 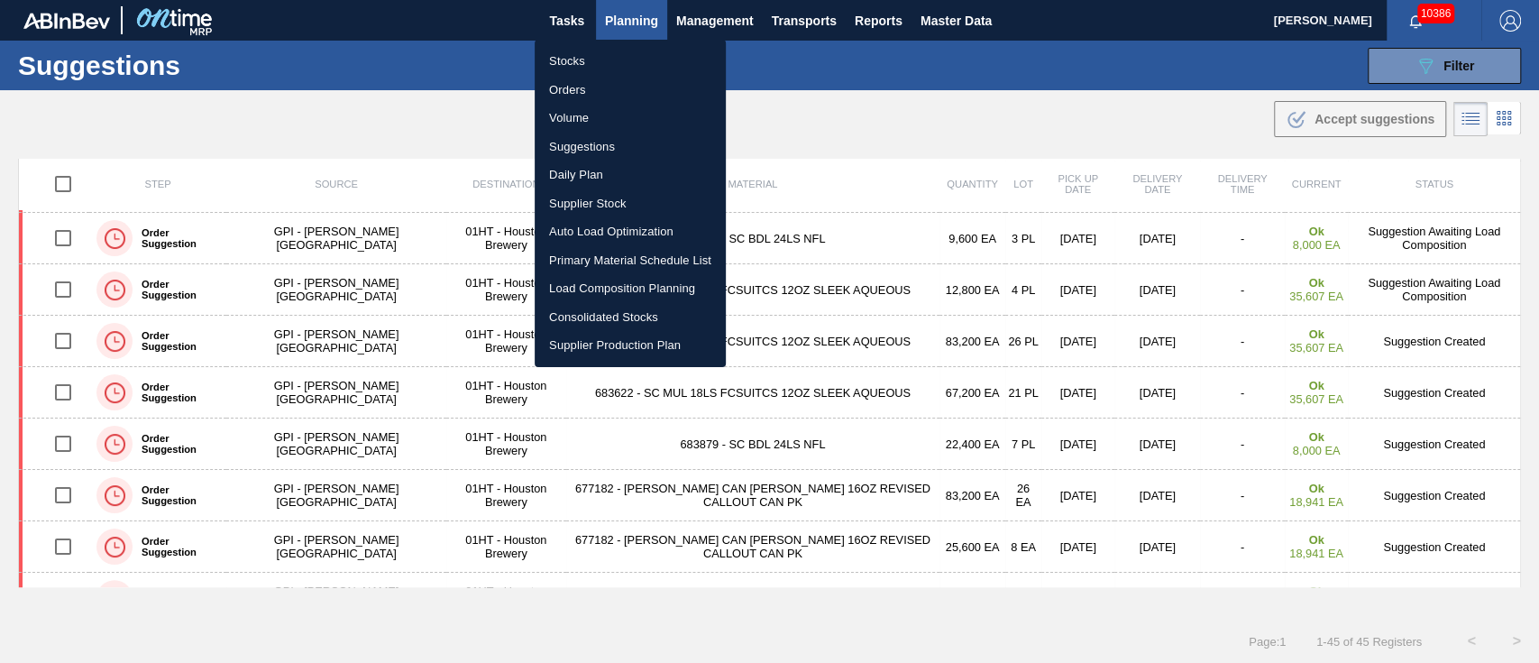 I want to click on li: Stocks, so click(x=630, y=61).